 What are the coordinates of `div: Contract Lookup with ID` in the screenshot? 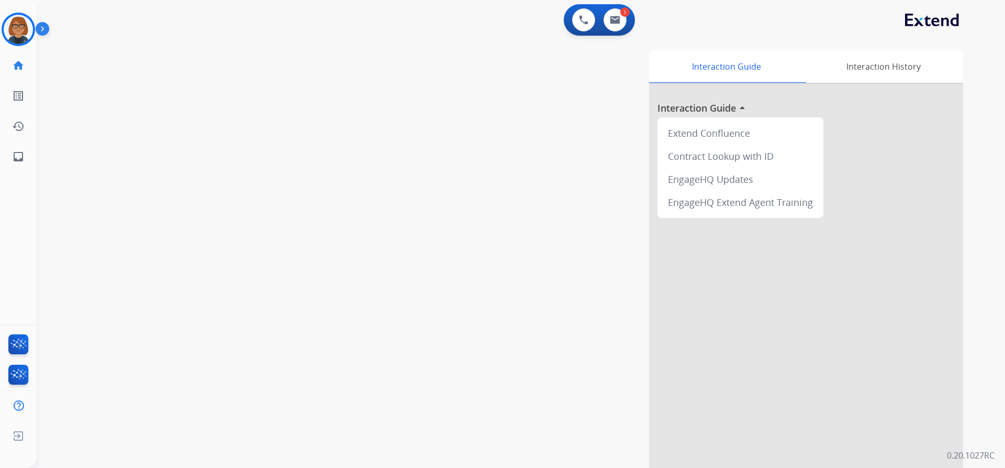 It's located at (740, 156).